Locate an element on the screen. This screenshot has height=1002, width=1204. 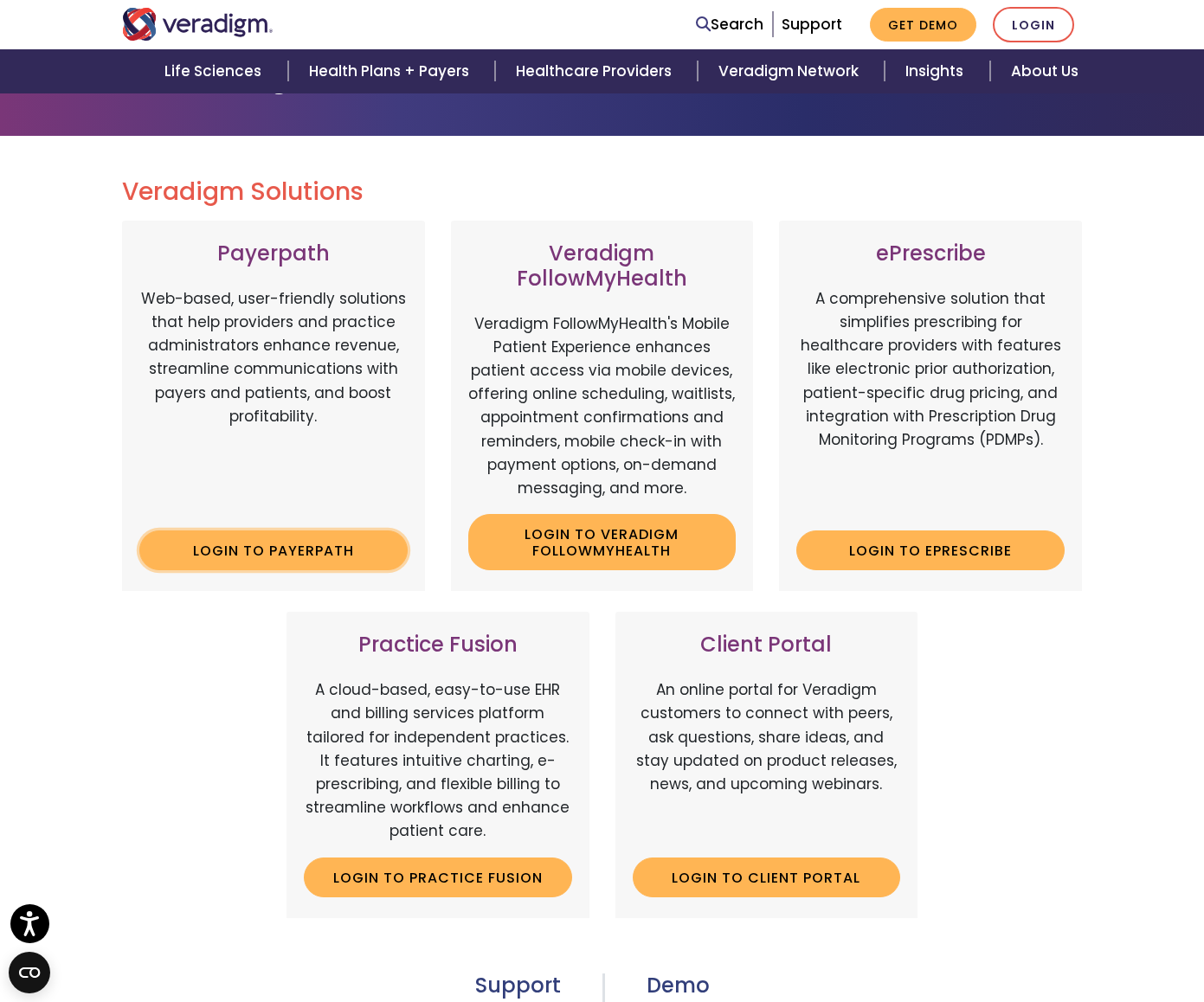
h3: Client Portal is located at coordinates (767, 645).